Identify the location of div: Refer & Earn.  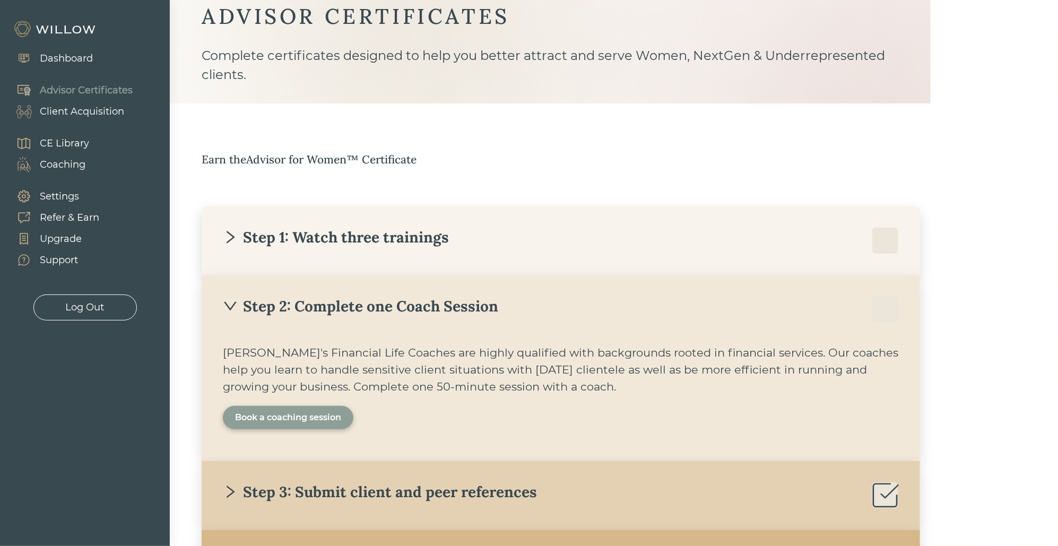
(70, 218).